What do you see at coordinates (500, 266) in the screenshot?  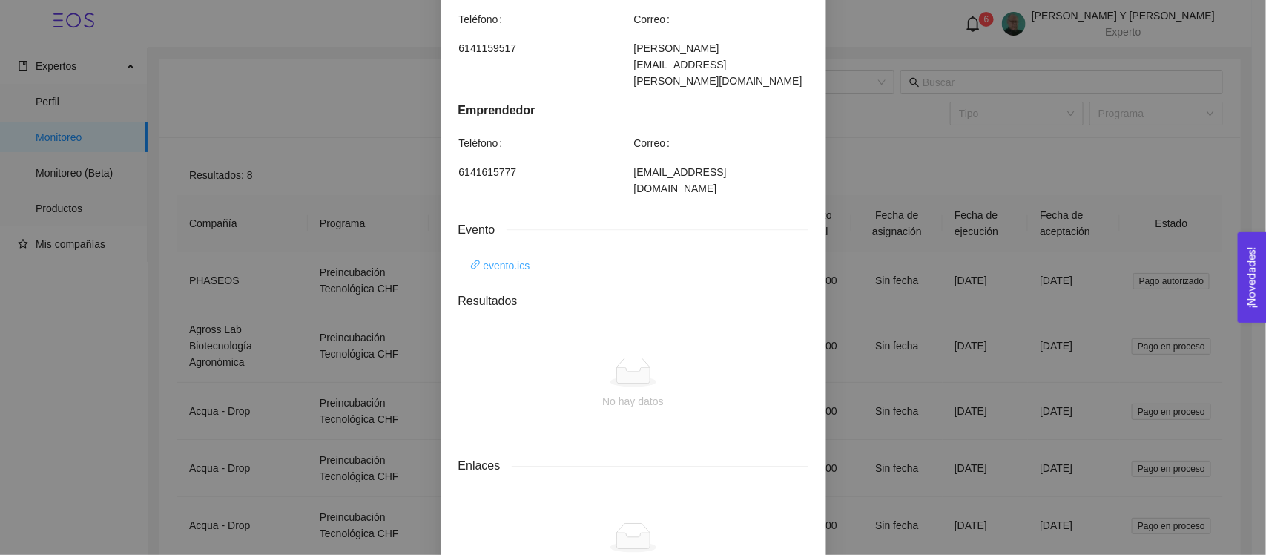 I see `a: link evento.ics` at bounding box center [500, 266].